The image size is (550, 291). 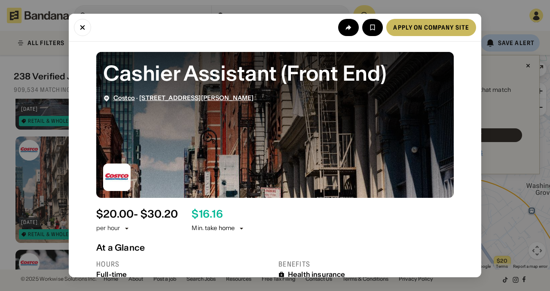 What do you see at coordinates (275, 248) in the screenshot?
I see `div: At a Glance` at bounding box center [275, 248].